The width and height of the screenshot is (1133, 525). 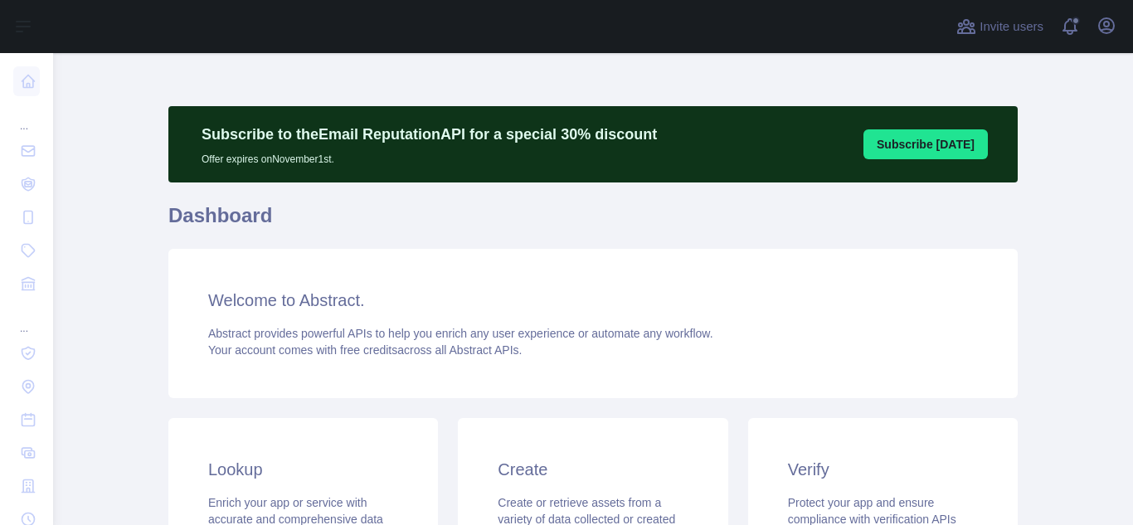 I want to click on span: Abstract provides powerful APIs to help you enrich any user experience or automate any workflow., so click(x=460, y=334).